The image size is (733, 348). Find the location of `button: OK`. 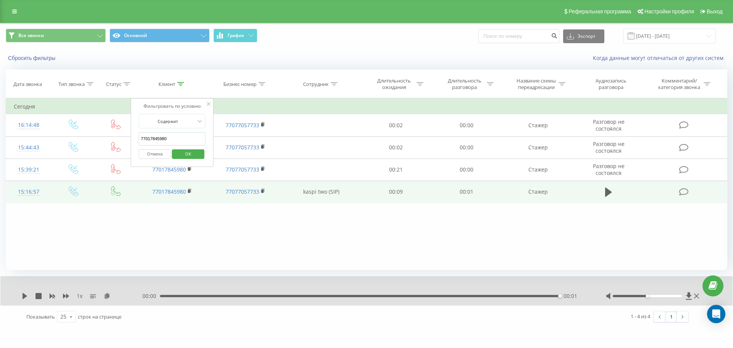

button: OK is located at coordinates (188, 154).